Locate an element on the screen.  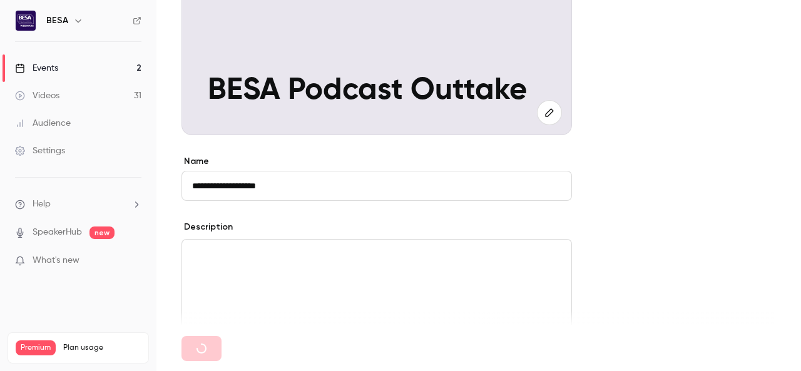
span: Premium is located at coordinates (36, 348).